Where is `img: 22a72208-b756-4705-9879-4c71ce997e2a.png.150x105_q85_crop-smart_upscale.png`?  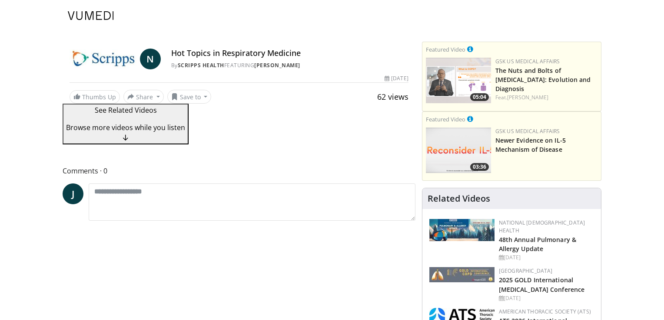 img: 22a72208-b756-4705-9879-4c71ce997e2a.png.150x105_q85_crop-smart_upscale.png is located at coordinates (458, 150).